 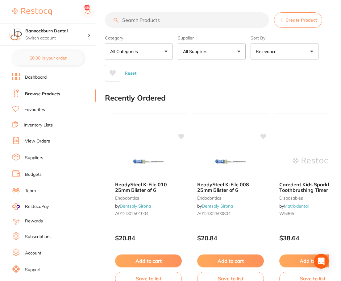 What do you see at coordinates (16, 35) in the screenshot?
I see `img: Bannockburn Dental` at bounding box center [16, 35].